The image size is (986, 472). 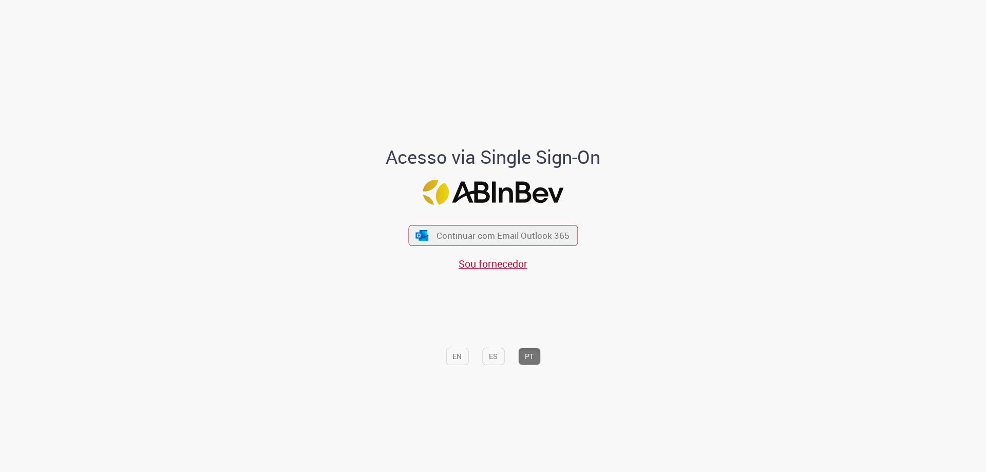 What do you see at coordinates (503, 235) in the screenshot?
I see `span: Continuar com Email Outlook 365` at bounding box center [503, 235].